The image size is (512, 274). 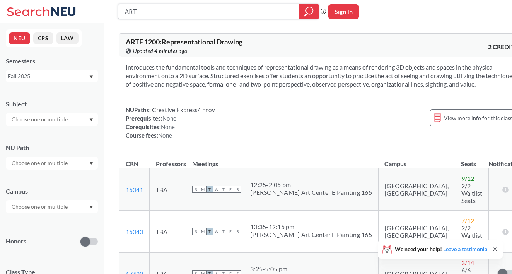 What do you see at coordinates (282, 160) in the screenshot?
I see `th: Meetings` at bounding box center [282, 160].